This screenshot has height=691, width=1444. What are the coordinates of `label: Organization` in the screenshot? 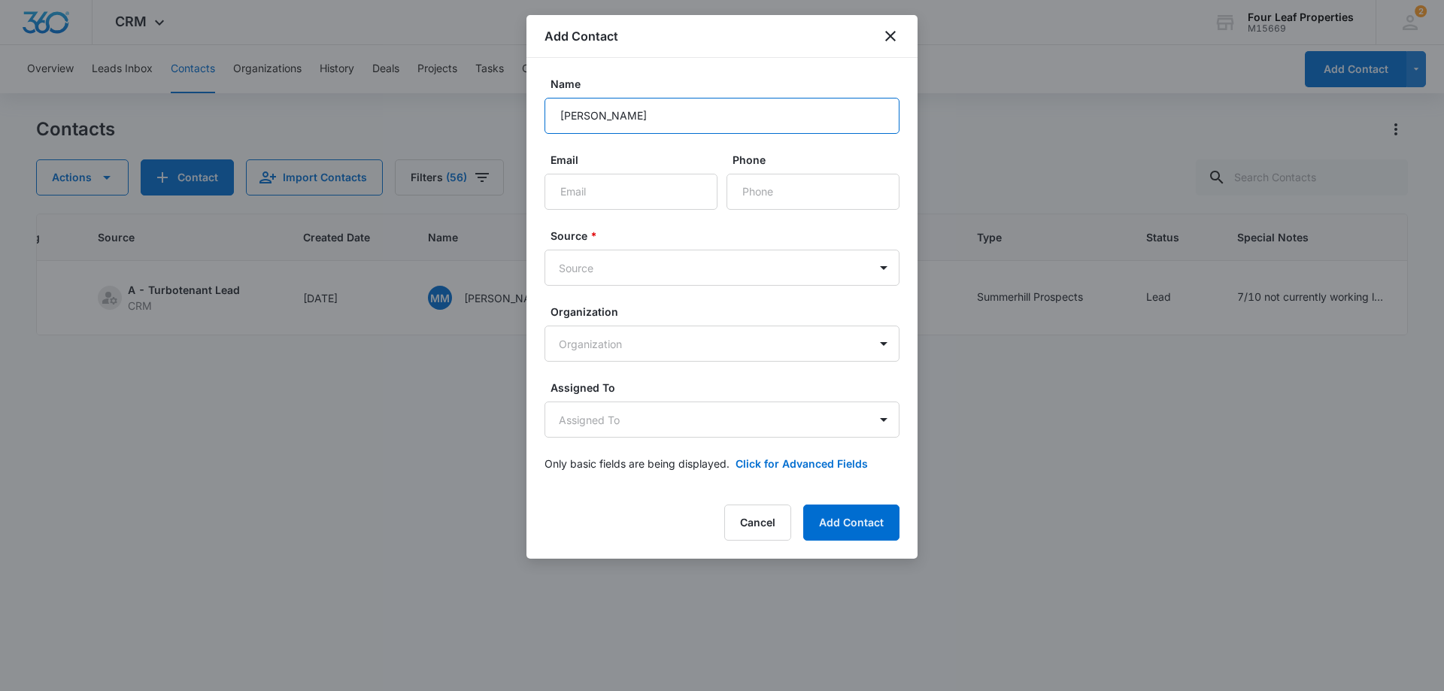 It's located at (728, 311).